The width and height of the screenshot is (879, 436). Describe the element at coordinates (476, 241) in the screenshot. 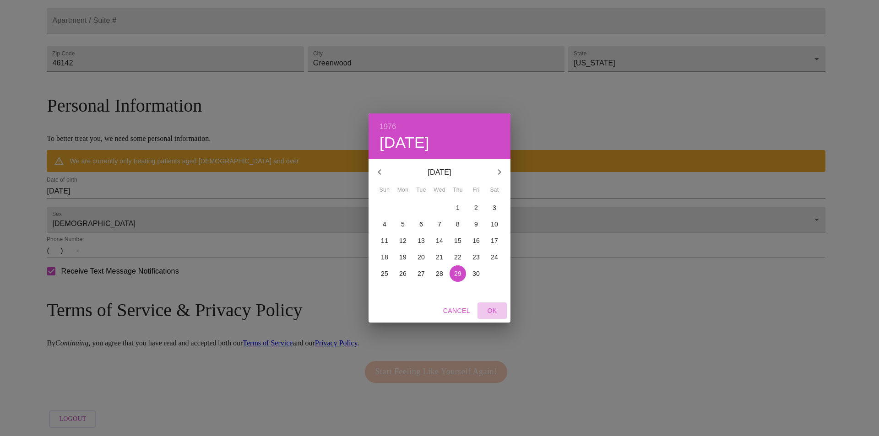

I see `p: 16` at that location.